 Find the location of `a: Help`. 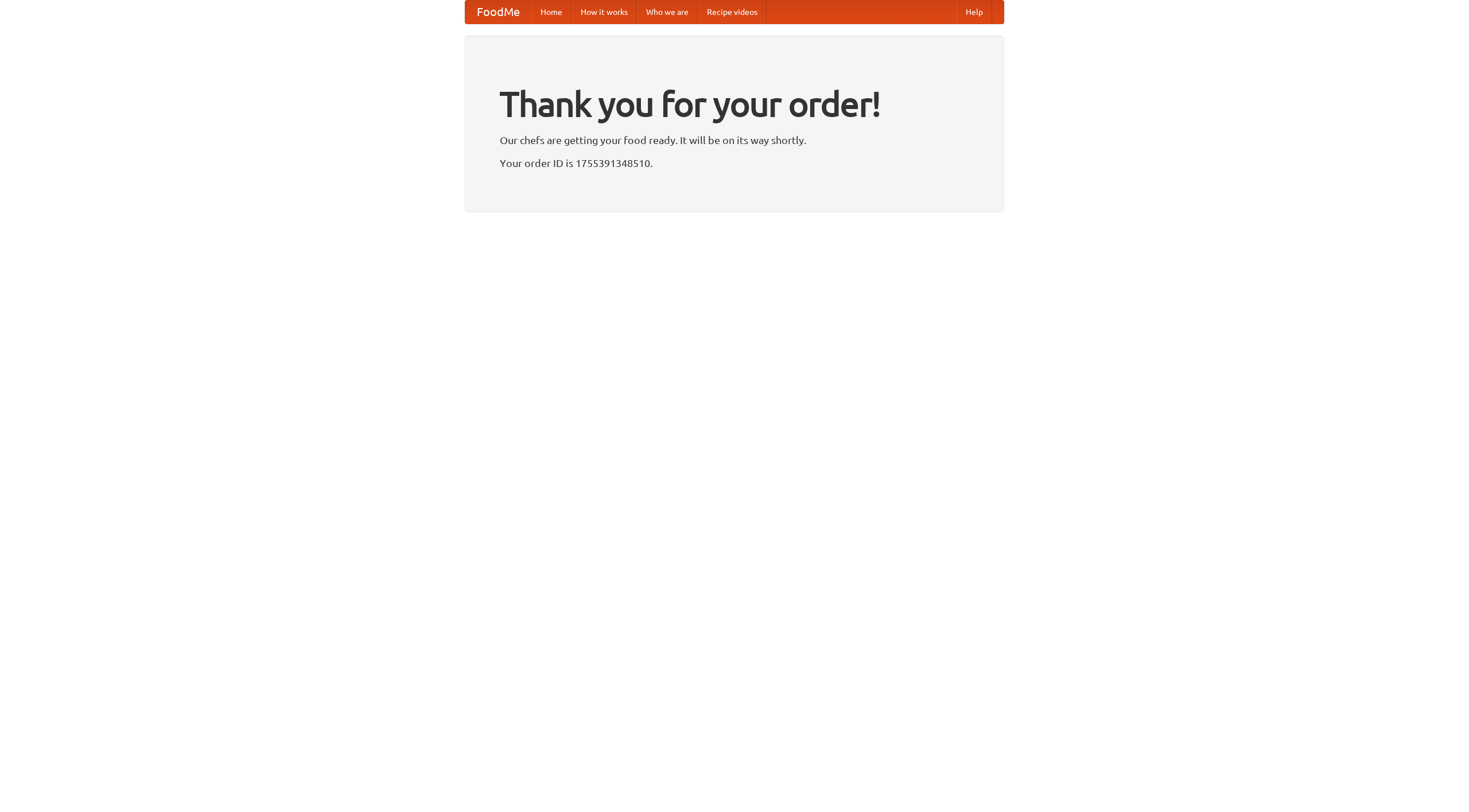

a: Help is located at coordinates (975, 12).